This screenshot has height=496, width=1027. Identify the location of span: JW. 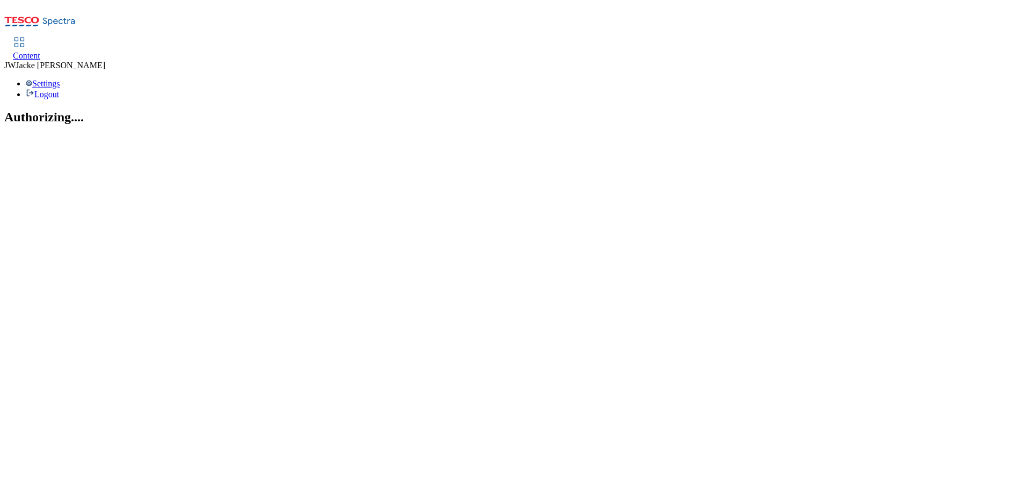
(10, 65).